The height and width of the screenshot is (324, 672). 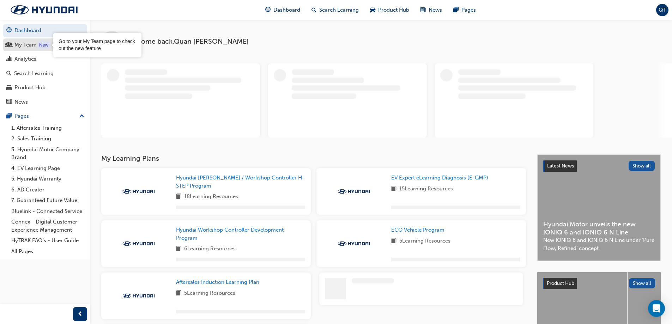 What do you see at coordinates (469, 10) in the screenshot?
I see `span: Pages` at bounding box center [469, 10].